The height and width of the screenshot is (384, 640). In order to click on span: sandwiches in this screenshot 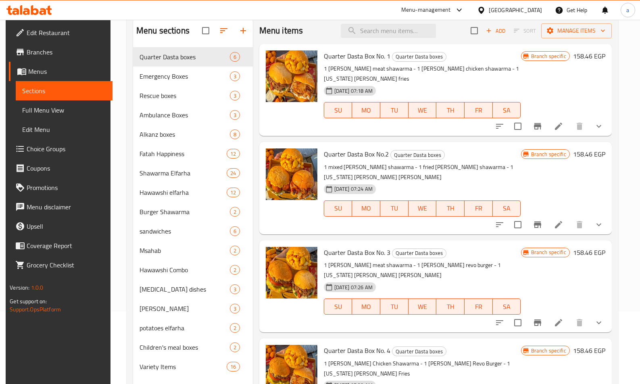, I will do `click(185, 231)`.